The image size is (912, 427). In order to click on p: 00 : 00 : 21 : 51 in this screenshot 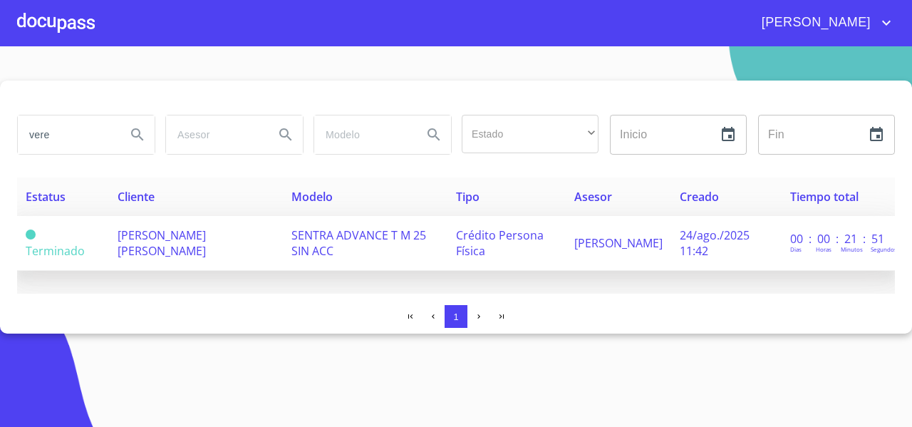, I will do `click(837, 239)`.